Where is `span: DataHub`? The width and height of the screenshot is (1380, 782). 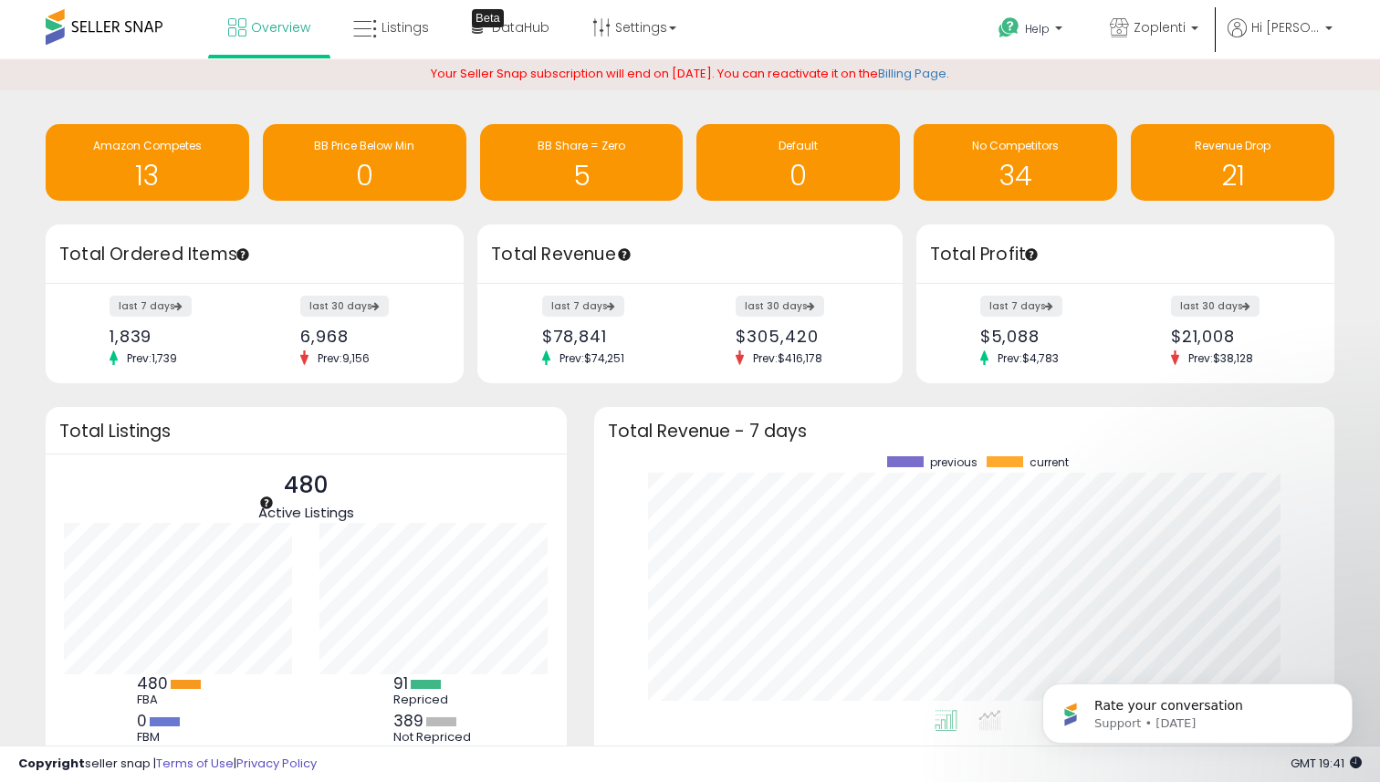 span: DataHub is located at coordinates (520, 27).